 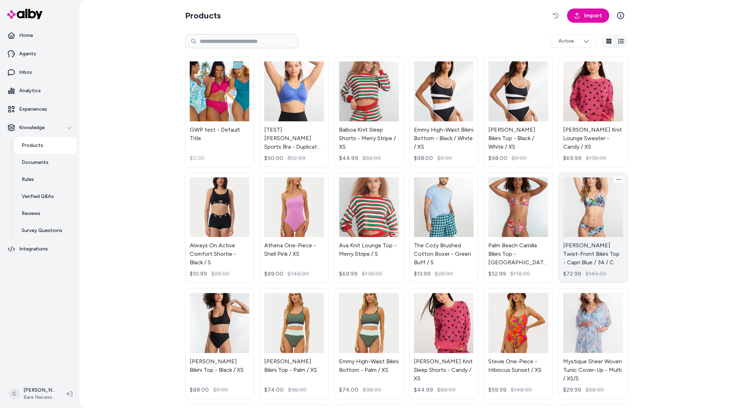 I want to click on p: Reviews, so click(x=31, y=214).